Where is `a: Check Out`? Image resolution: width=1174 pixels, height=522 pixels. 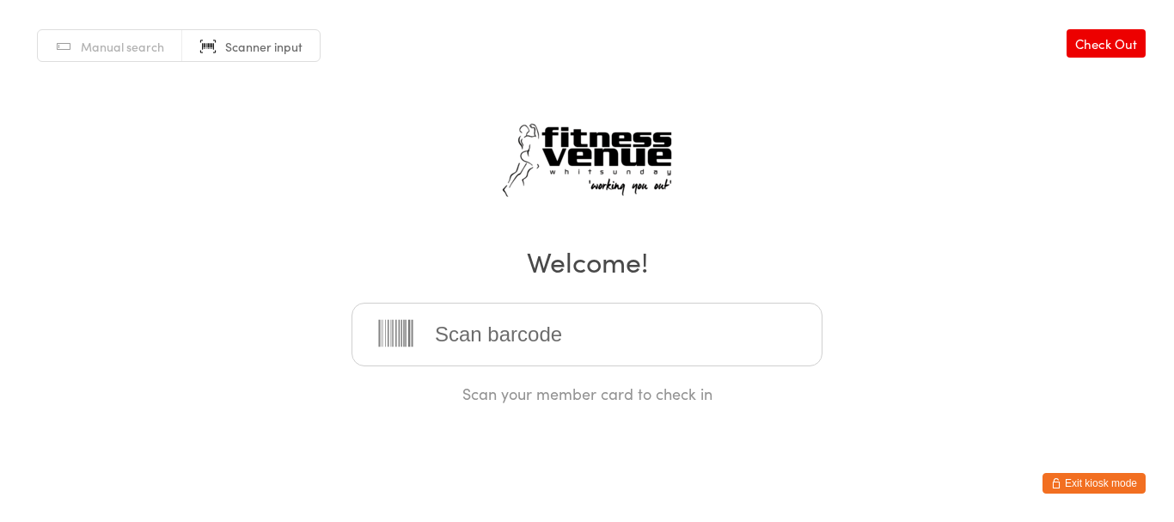 a: Check Out is located at coordinates (1106, 43).